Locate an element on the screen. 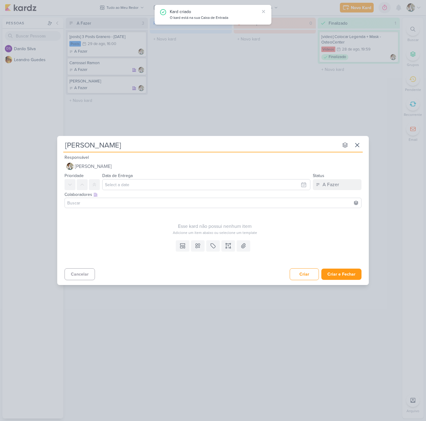 The width and height of the screenshot is (426, 421). div: Esse kard não possui nenhum item is located at coordinates (215, 226).